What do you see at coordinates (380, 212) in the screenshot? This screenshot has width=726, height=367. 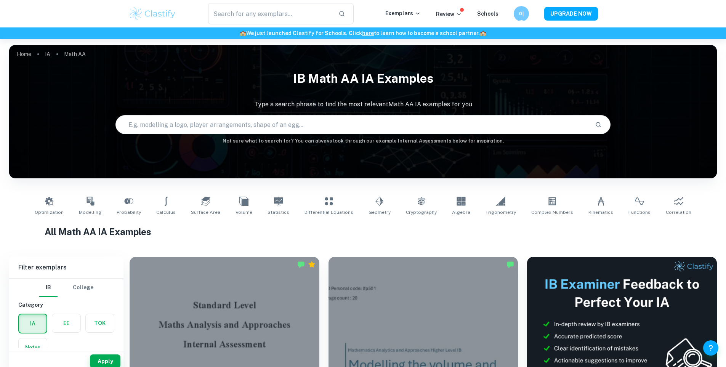 I see `span: Geometry` at bounding box center [380, 212].